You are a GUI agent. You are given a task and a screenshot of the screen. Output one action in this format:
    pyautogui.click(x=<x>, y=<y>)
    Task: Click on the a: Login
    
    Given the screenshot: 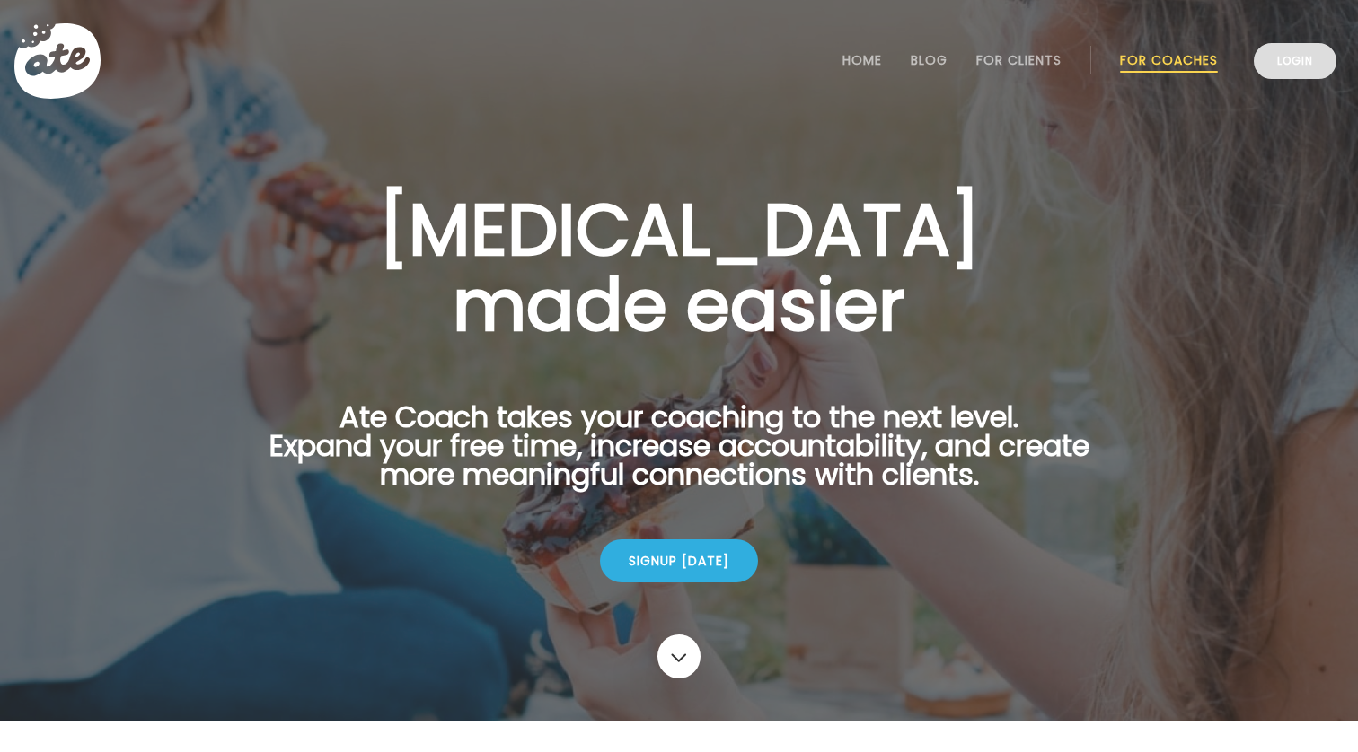 What is the action you would take?
    pyautogui.click(x=1295, y=61)
    